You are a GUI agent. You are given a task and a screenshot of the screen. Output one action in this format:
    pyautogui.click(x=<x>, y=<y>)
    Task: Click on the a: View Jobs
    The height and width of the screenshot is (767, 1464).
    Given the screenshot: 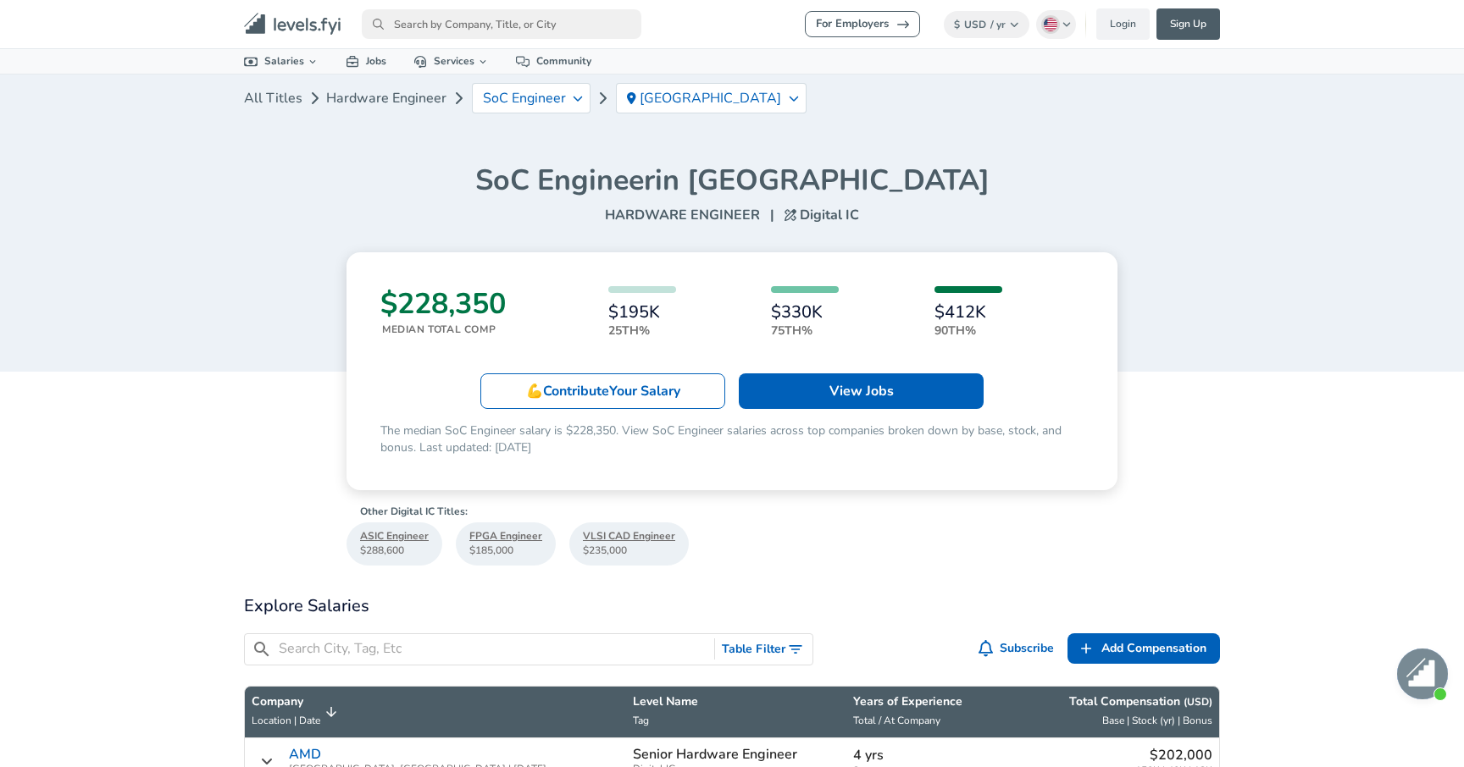 What is the action you would take?
    pyautogui.click(x=861, y=391)
    